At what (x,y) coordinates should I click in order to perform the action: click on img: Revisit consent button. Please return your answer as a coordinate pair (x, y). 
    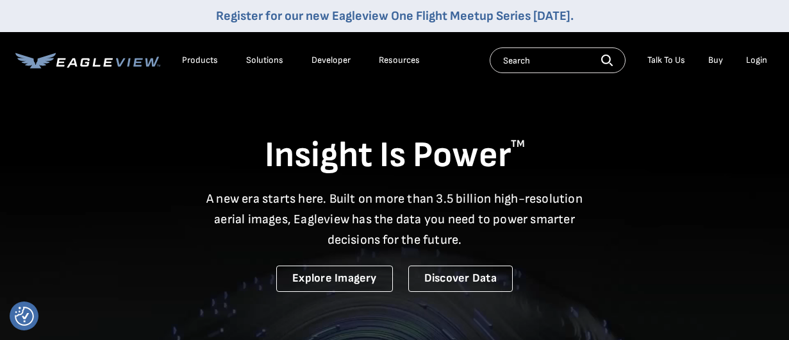
    Looking at the image, I should click on (24, 316).